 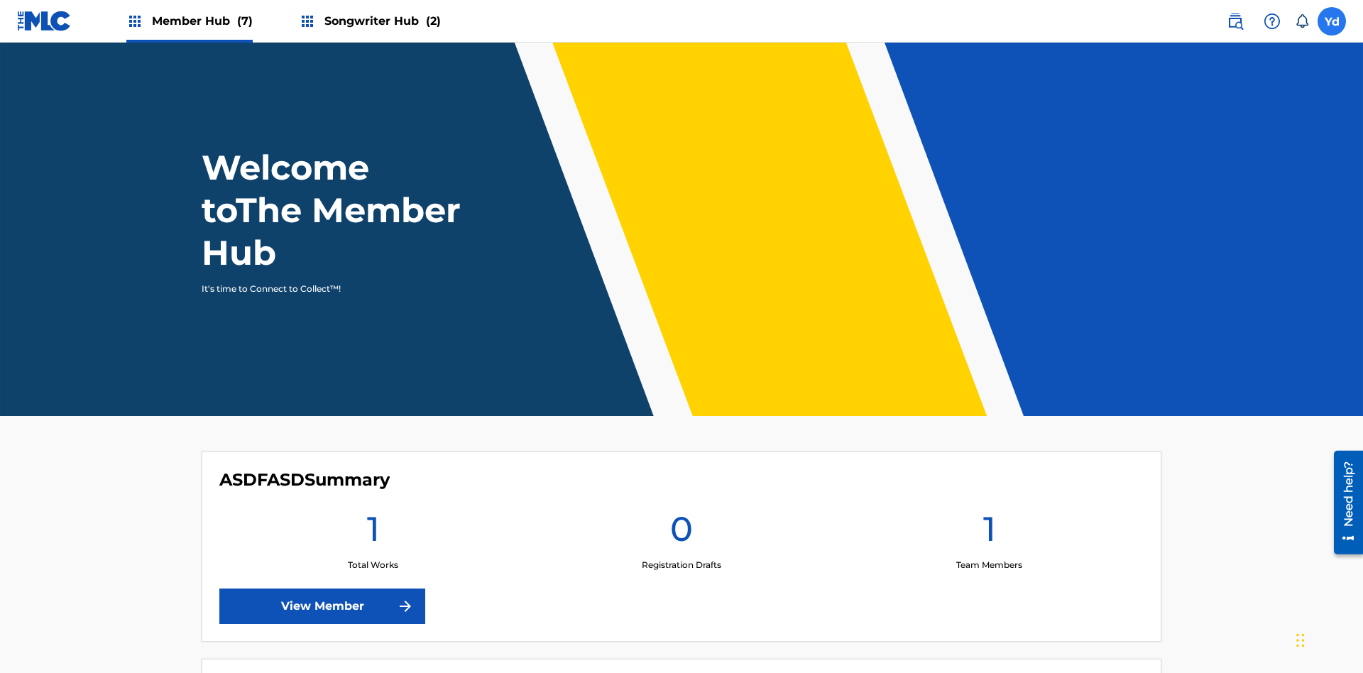 I want to click on div: Chat Widget, so click(x=1328, y=639).